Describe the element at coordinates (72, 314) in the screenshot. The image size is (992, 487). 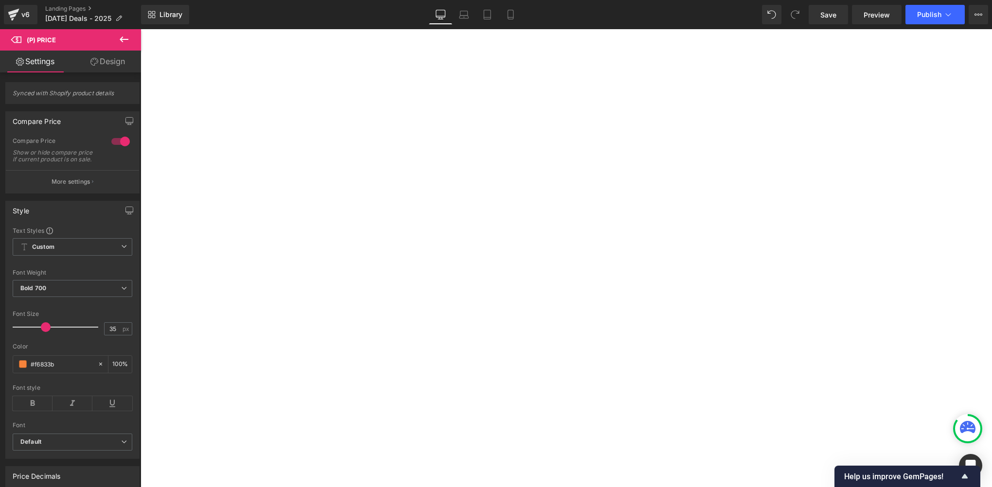
I see `div: Font Size` at that location.